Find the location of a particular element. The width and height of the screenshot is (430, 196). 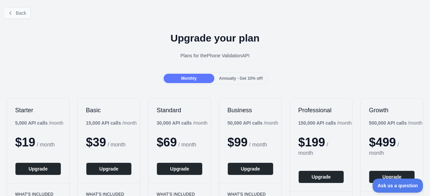

b: 150,000 API calls is located at coordinates (317, 123).